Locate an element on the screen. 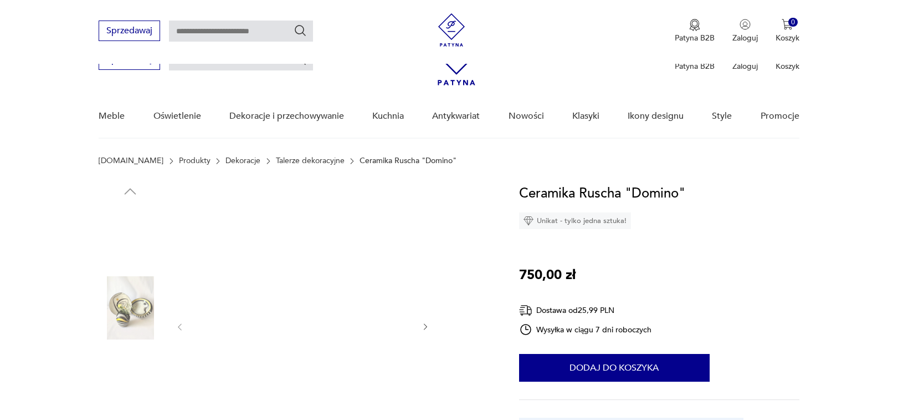 The width and height of the screenshot is (898, 420). h1: Ceramika Ruscha "Domino" is located at coordinates (602, 193).